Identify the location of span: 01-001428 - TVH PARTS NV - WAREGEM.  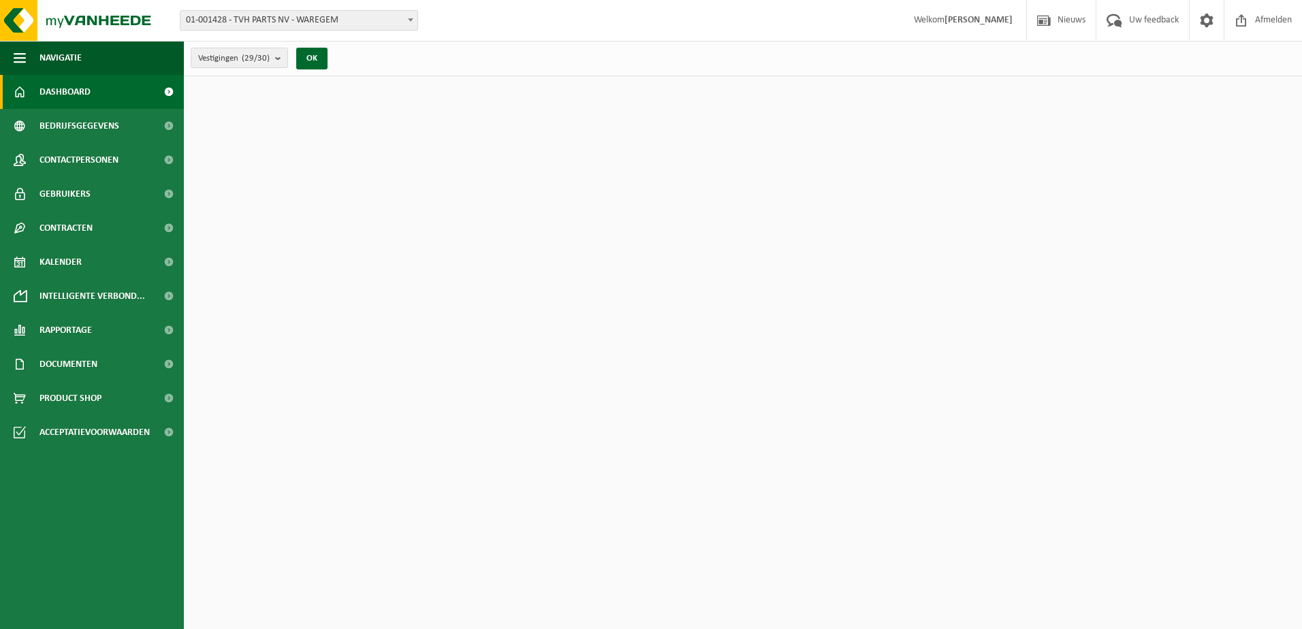
(299, 20).